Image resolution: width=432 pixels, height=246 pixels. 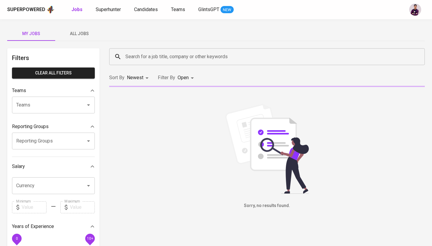 I want to click on button: Clear All filters, so click(x=53, y=73).